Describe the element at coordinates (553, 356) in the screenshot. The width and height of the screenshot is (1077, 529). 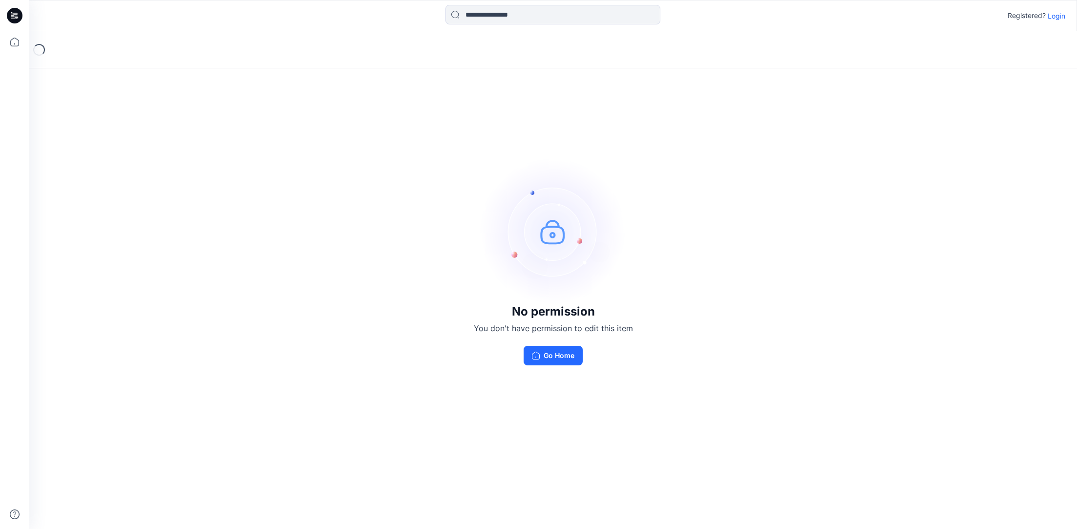
I see `a: Go Home` at that location.